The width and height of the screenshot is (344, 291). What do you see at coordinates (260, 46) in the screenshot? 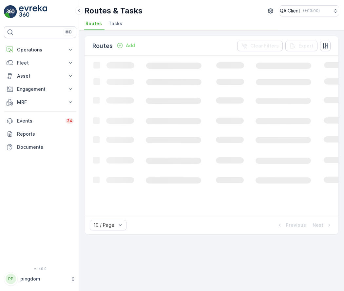
I see `button: Clear Filters` at bounding box center [260, 46].